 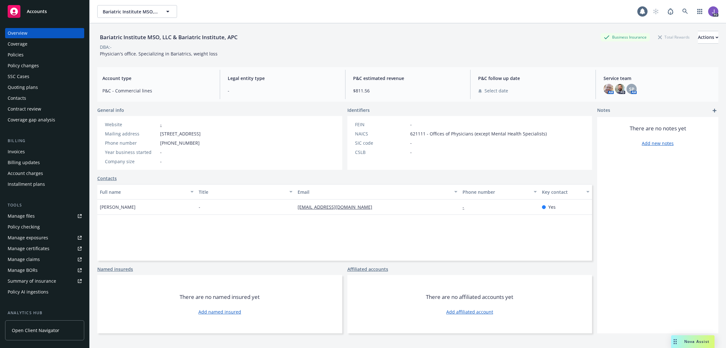 What do you see at coordinates (685, 11) in the screenshot?
I see `a: Search` at bounding box center [685, 11].